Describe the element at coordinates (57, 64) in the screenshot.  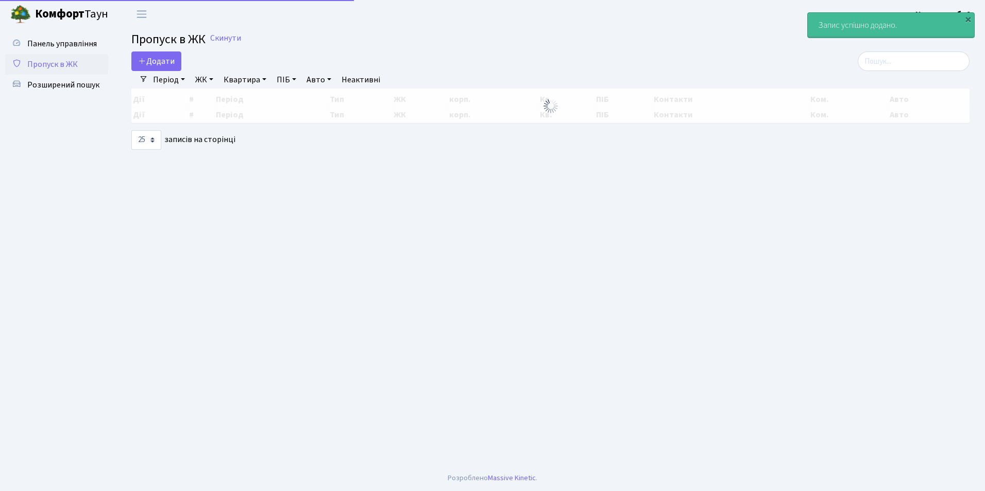
I see `a: Пропуск в ЖК` at that location.